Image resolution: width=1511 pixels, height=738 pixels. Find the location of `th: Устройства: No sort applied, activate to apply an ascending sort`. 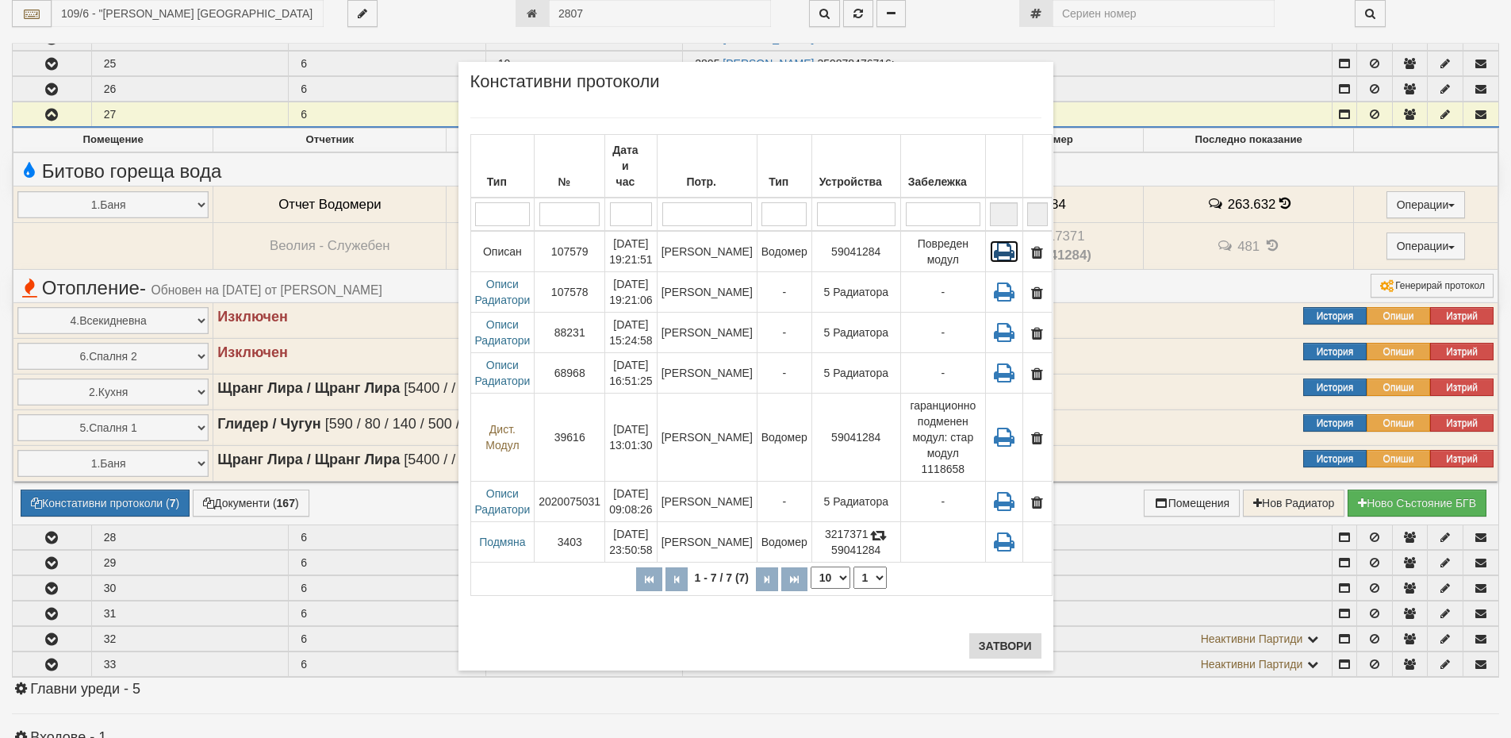

th: Устройства: No sort applied, activate to apply an ascending sort is located at coordinates (856, 167).